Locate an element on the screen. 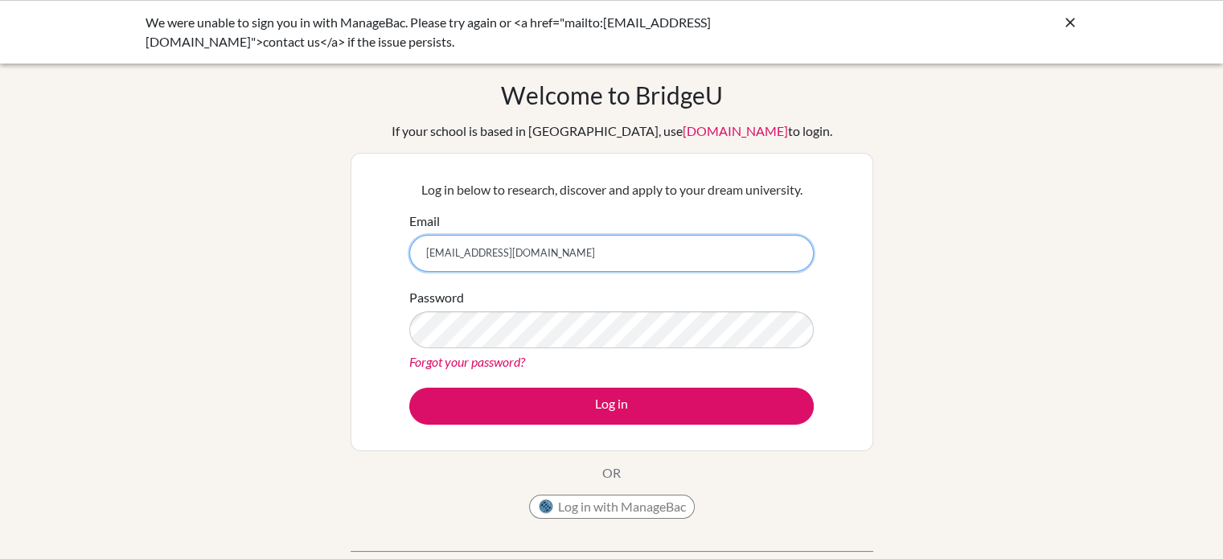  button: Log in is located at coordinates (611, 406).